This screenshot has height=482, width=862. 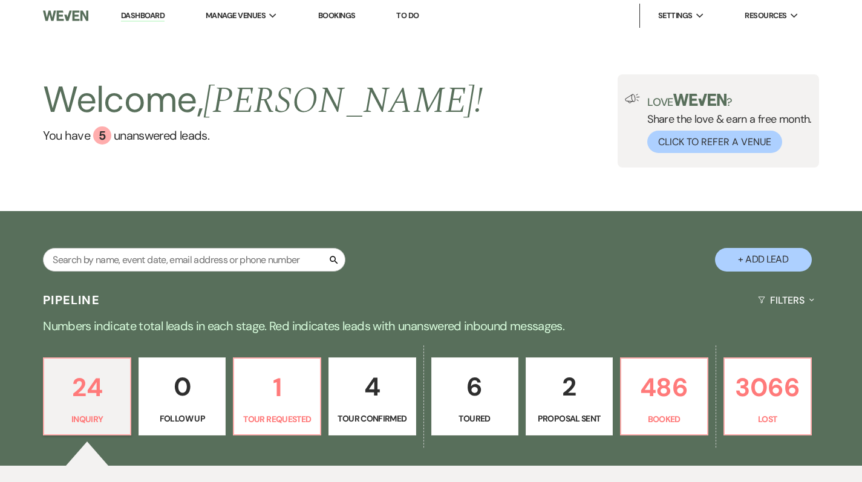 I want to click on a: To Do, so click(x=407, y=15).